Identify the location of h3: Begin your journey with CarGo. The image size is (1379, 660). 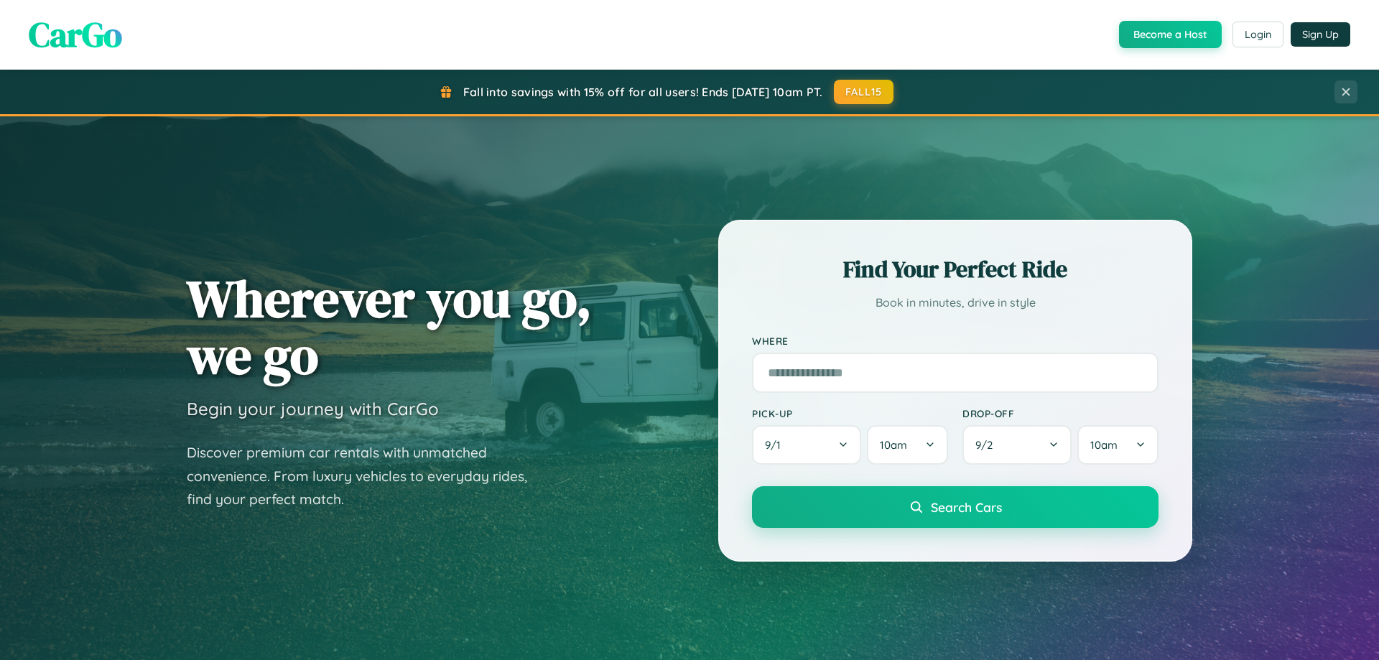
(312, 409).